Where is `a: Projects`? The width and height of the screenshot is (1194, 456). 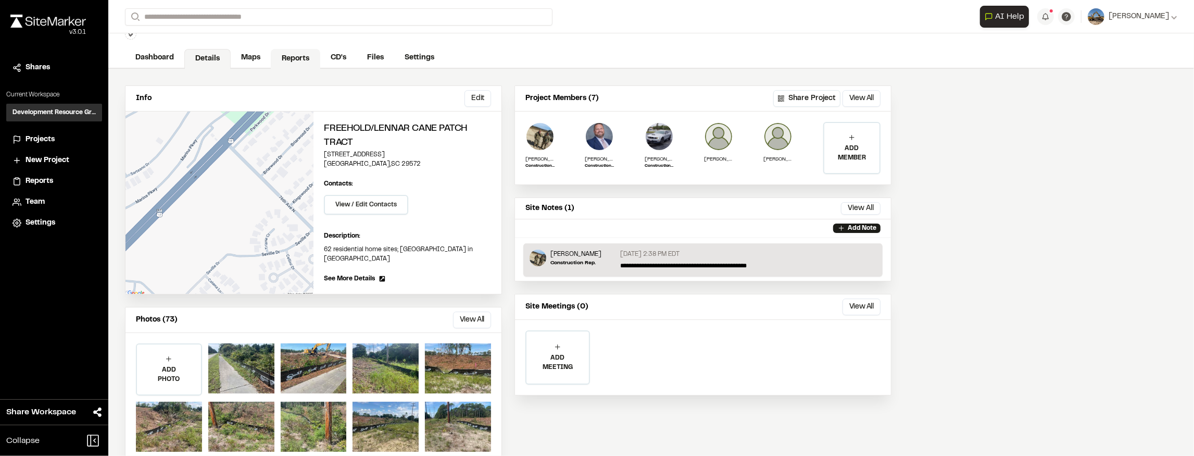 a: Projects is located at coordinates (54, 140).